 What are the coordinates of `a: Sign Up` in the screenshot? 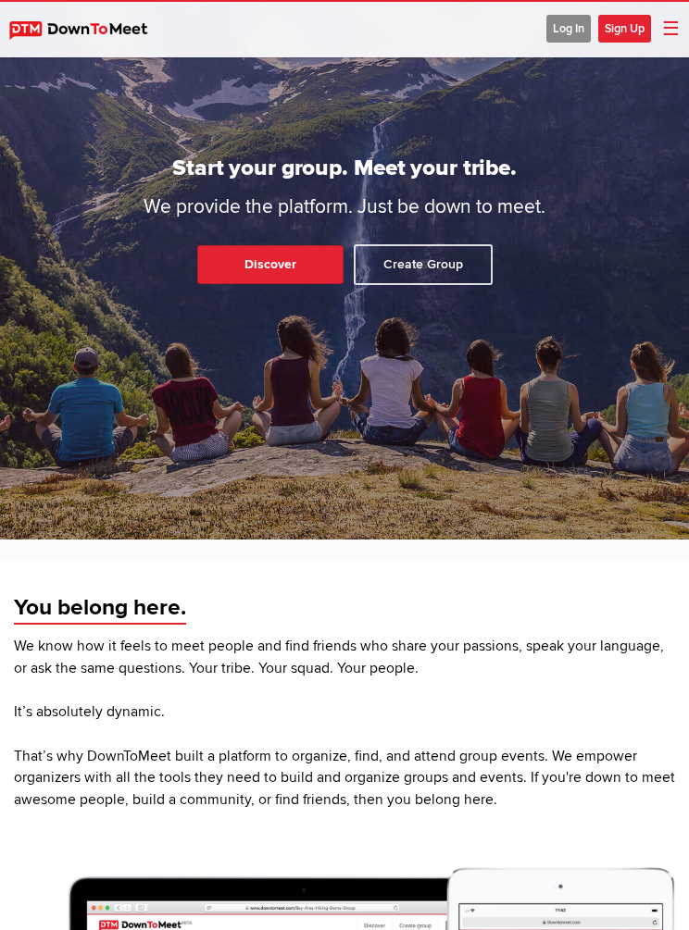 It's located at (624, 28).